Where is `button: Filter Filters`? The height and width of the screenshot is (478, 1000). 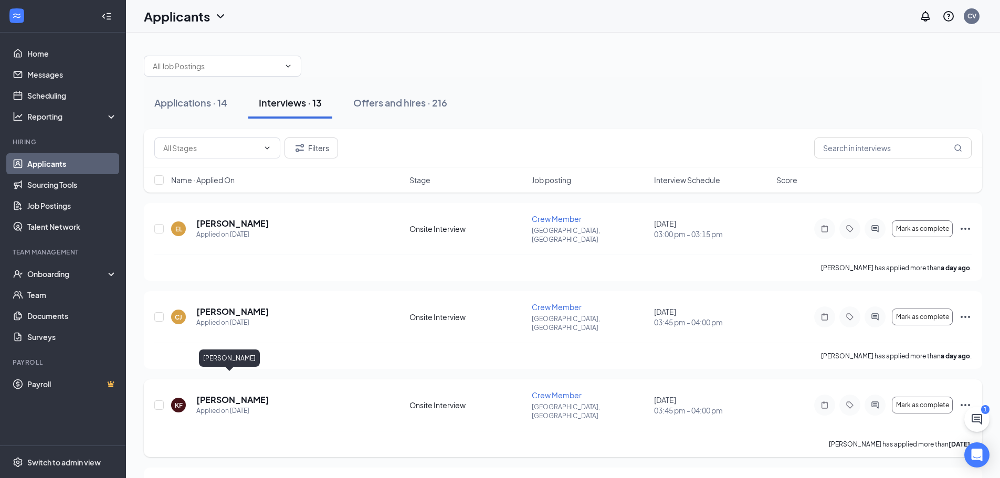
button: Filter Filters is located at coordinates (311, 148).